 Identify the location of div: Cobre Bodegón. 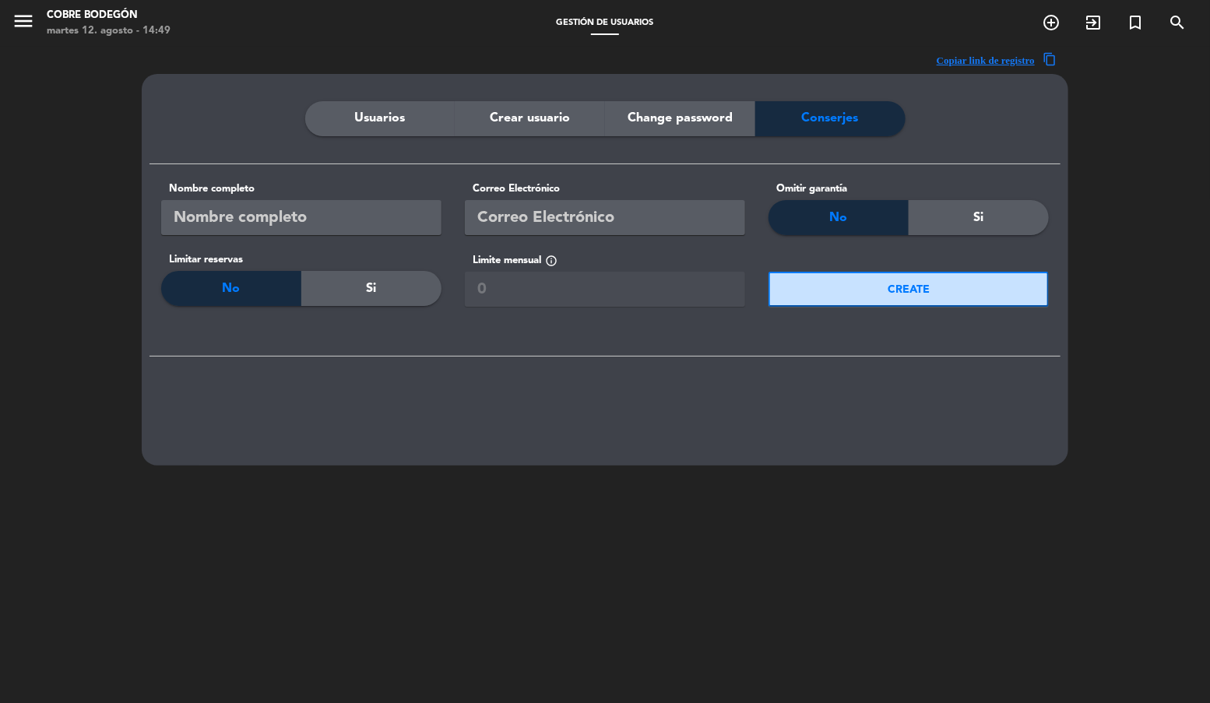
(108, 16).